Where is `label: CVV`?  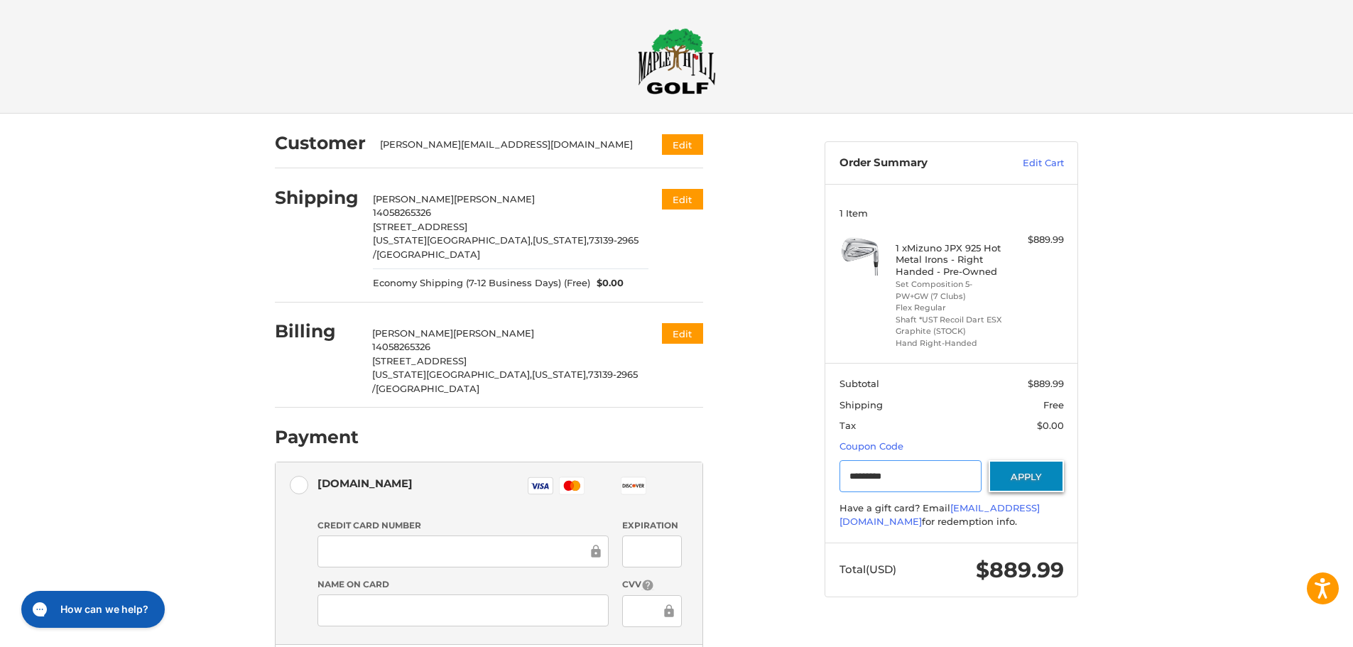 label: CVV is located at coordinates (651, 584).